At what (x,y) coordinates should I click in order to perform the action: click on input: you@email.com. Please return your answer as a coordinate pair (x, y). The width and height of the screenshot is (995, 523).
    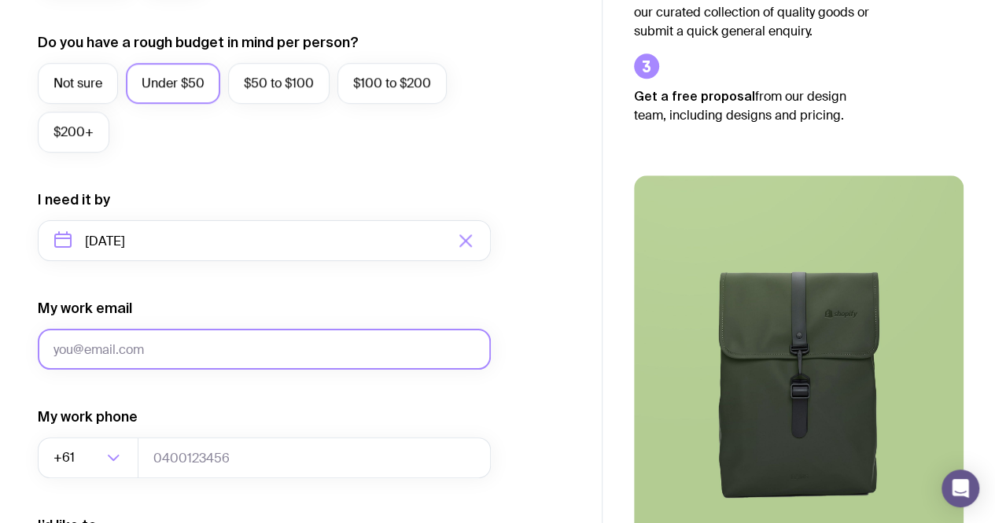
    Looking at the image, I should click on (264, 349).